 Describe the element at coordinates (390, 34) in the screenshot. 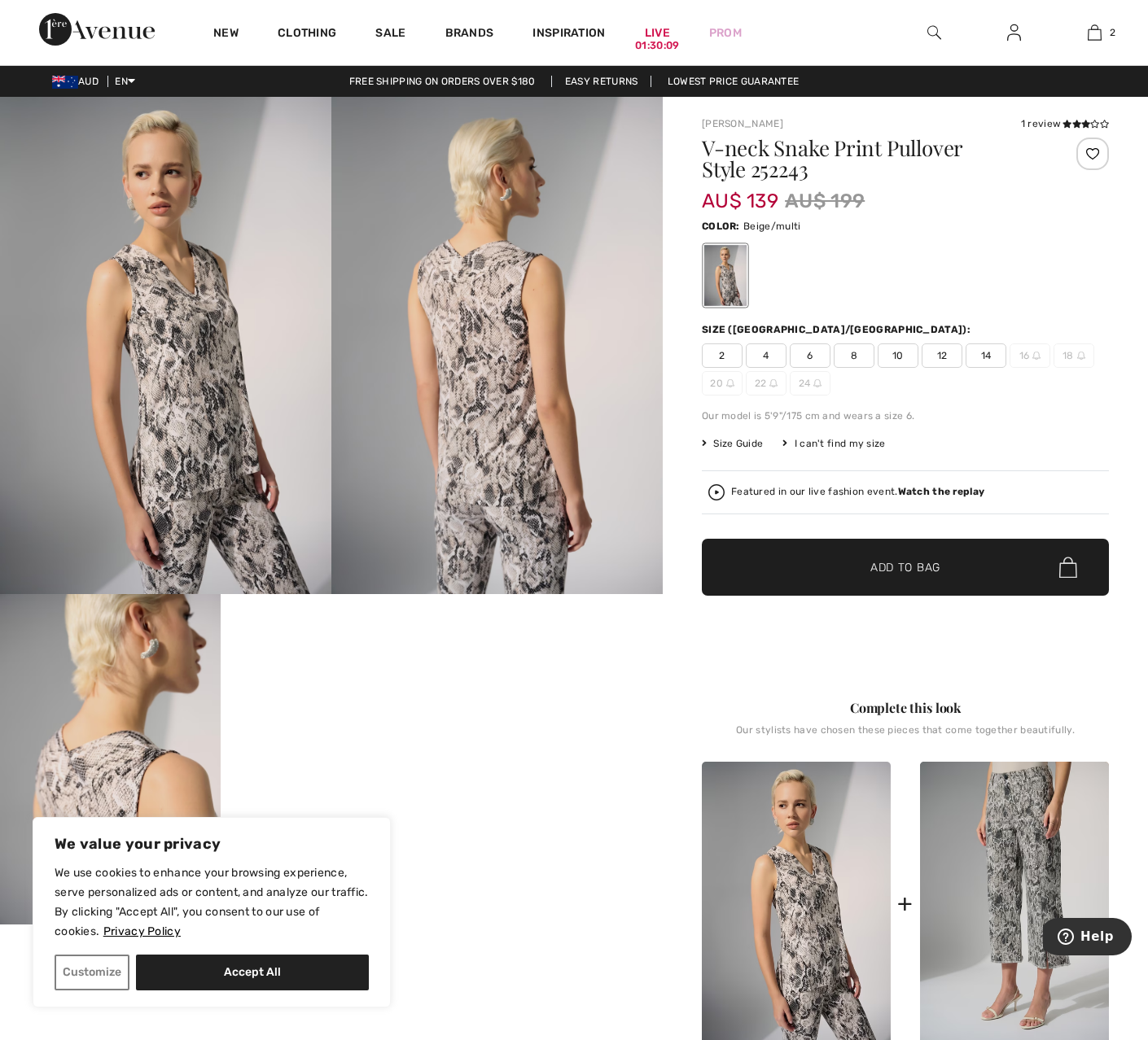

I see `a: Sale` at that location.